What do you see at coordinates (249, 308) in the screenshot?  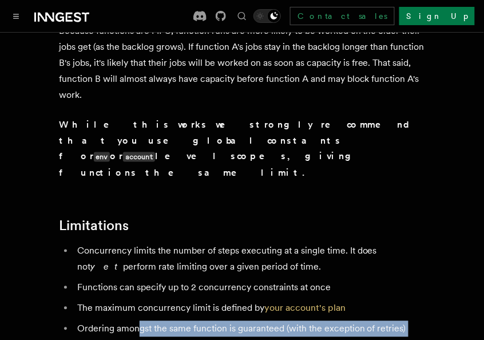 I see `li: The maximum concurrency limit is defined by` at bounding box center [249, 308].